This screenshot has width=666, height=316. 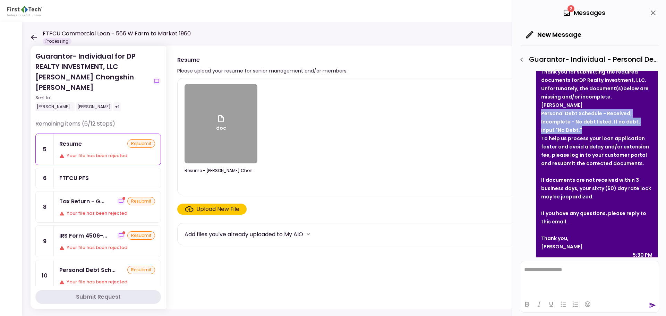 What do you see at coordinates (98, 241) in the screenshot?
I see `a: 9IRS Form 4506-T Guarantorshow-messagesresubmitYour file has been rejected` at bounding box center [98, 241].